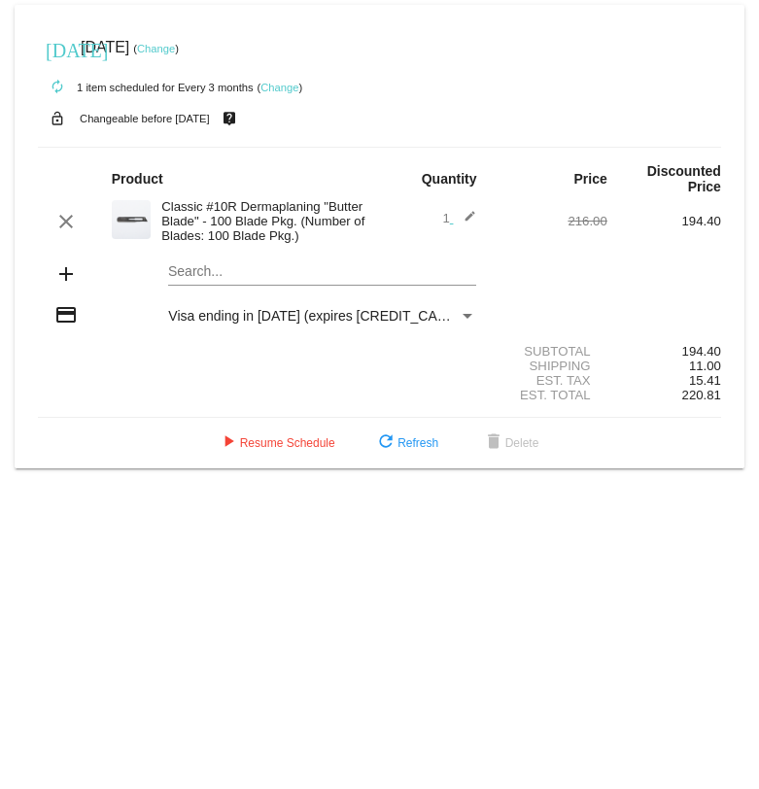  What do you see at coordinates (550, 221) in the screenshot?
I see `div: 216.00` at bounding box center [550, 221].